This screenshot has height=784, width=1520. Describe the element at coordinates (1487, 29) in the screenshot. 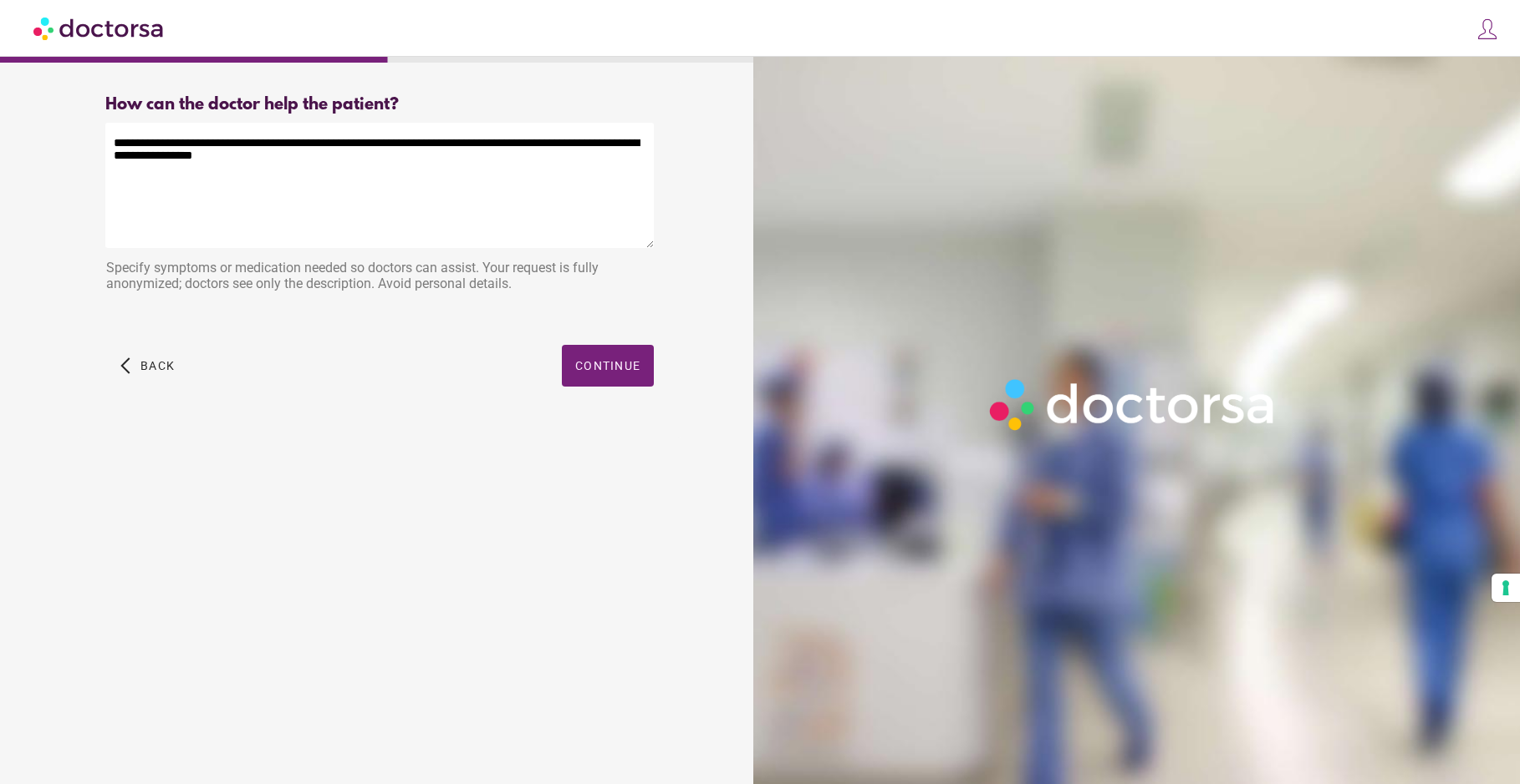

I see `img: icons8-customer-100.png` at that location.